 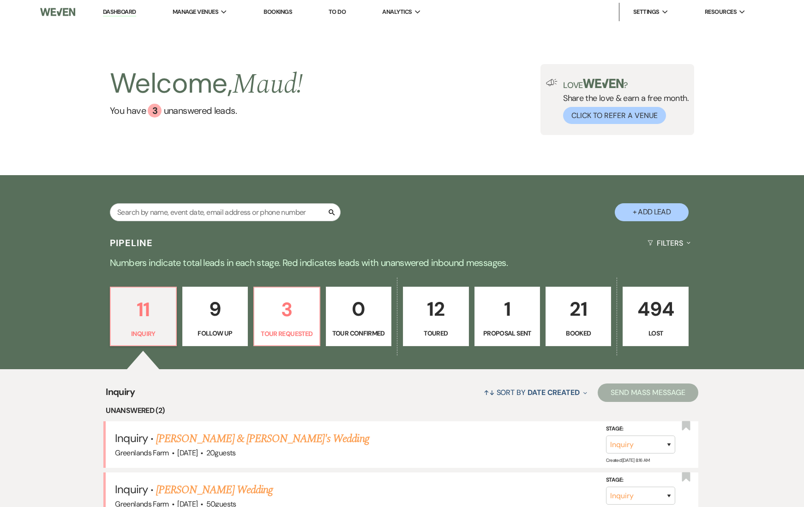 What do you see at coordinates (623, 101) in the screenshot?
I see `div: Share the love & earn a free month.` at bounding box center [623, 101].